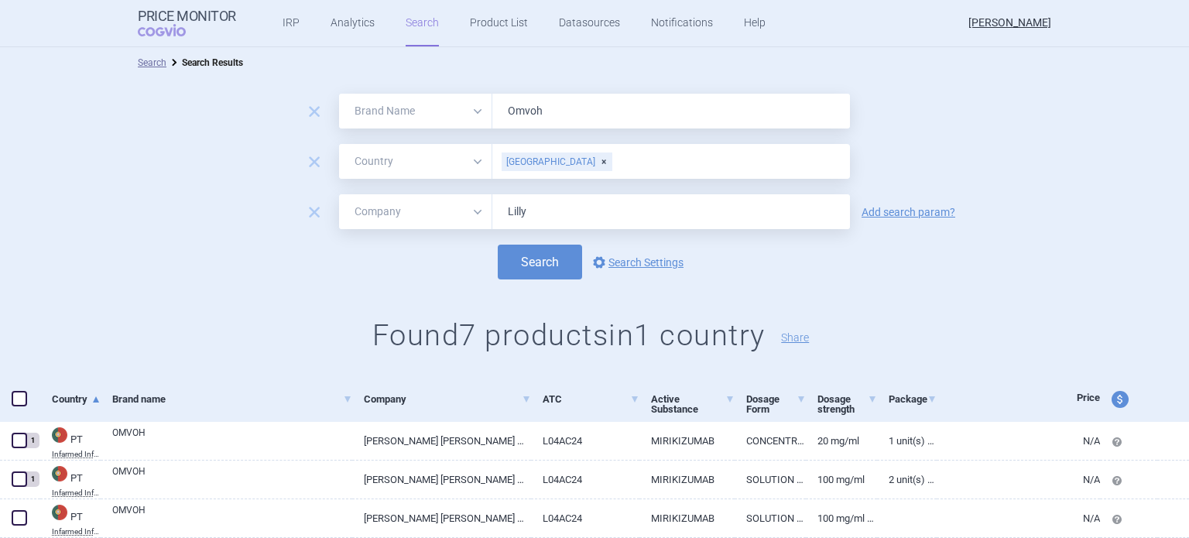  Describe the element at coordinates (770, 479) in the screenshot. I see `a: SOLUTION FOR INJECTION IN PRE-FILLED PEN` at that location.